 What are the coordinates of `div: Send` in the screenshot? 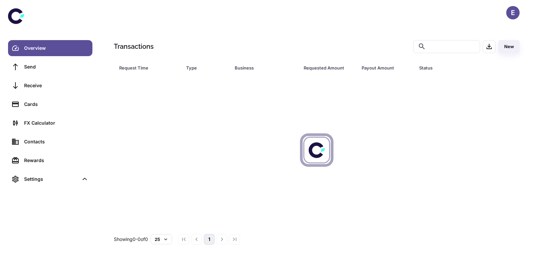 It's located at (56, 67).